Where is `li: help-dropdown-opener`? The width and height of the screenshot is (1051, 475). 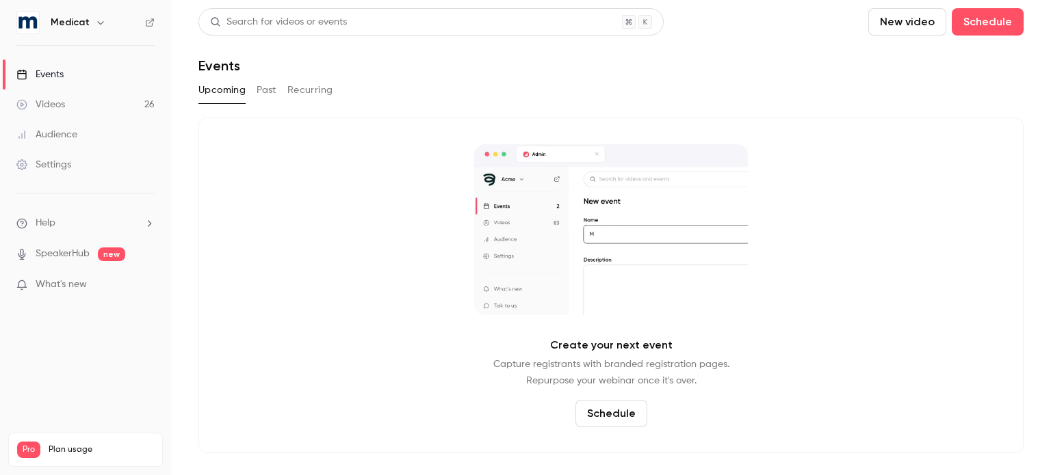
li: help-dropdown-opener is located at coordinates (86, 223).